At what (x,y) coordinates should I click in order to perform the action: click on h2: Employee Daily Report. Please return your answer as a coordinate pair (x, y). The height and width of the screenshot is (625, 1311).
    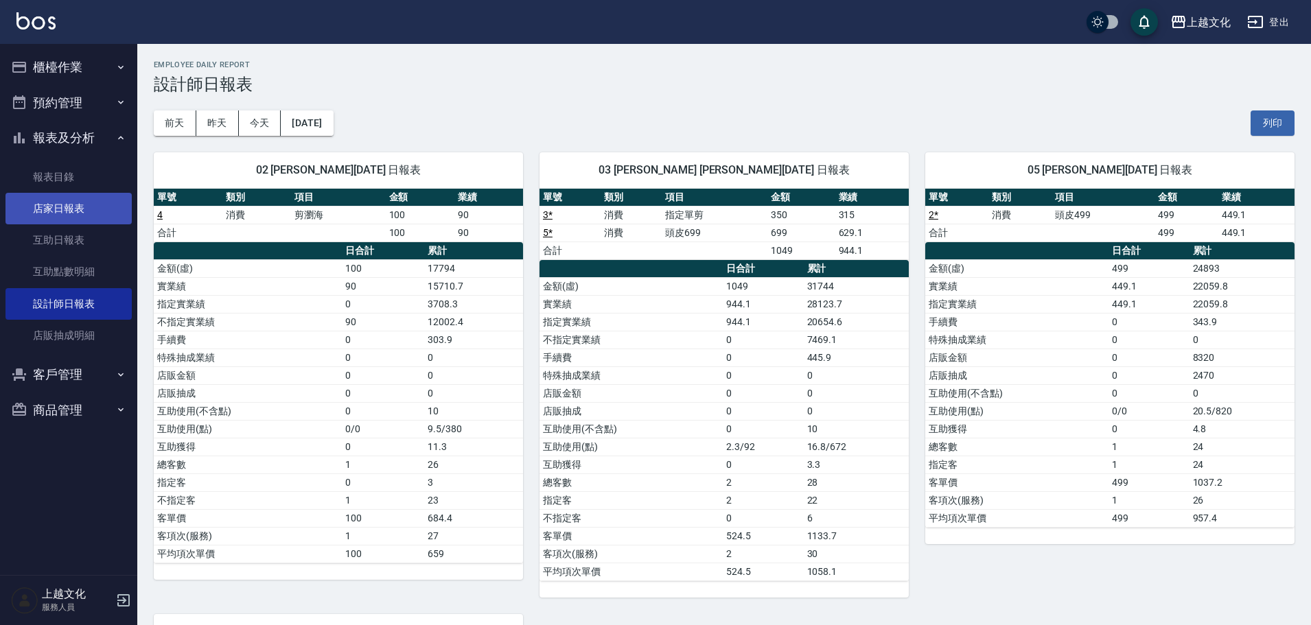
    Looking at the image, I should click on (724, 65).